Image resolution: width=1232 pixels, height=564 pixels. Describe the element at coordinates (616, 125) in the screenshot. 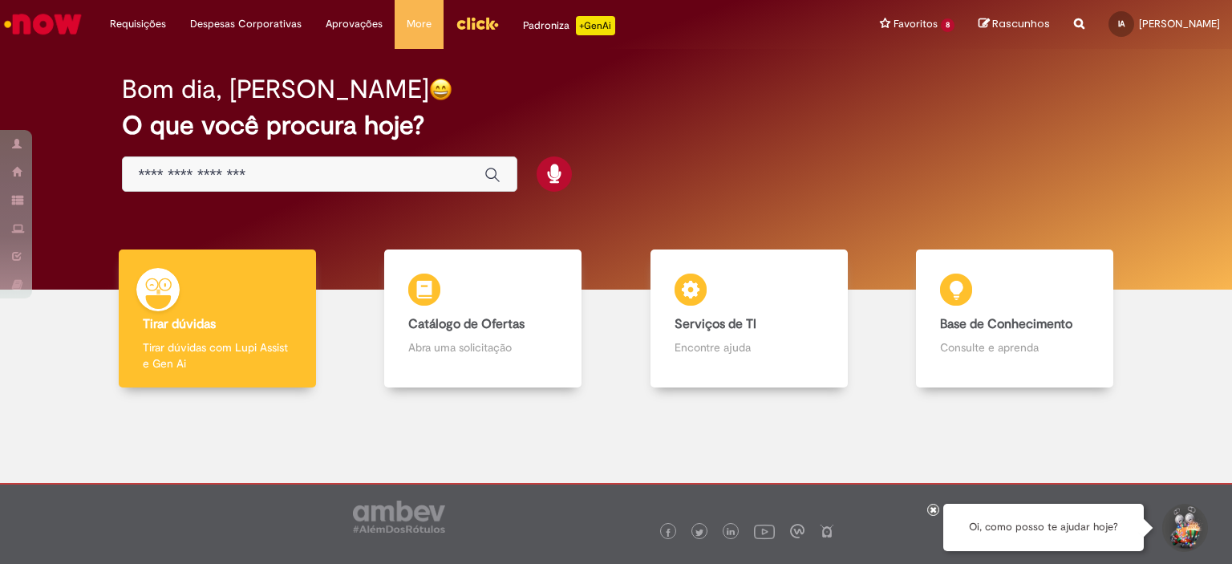

I see `h2: O que você procura hoje?` at that location.